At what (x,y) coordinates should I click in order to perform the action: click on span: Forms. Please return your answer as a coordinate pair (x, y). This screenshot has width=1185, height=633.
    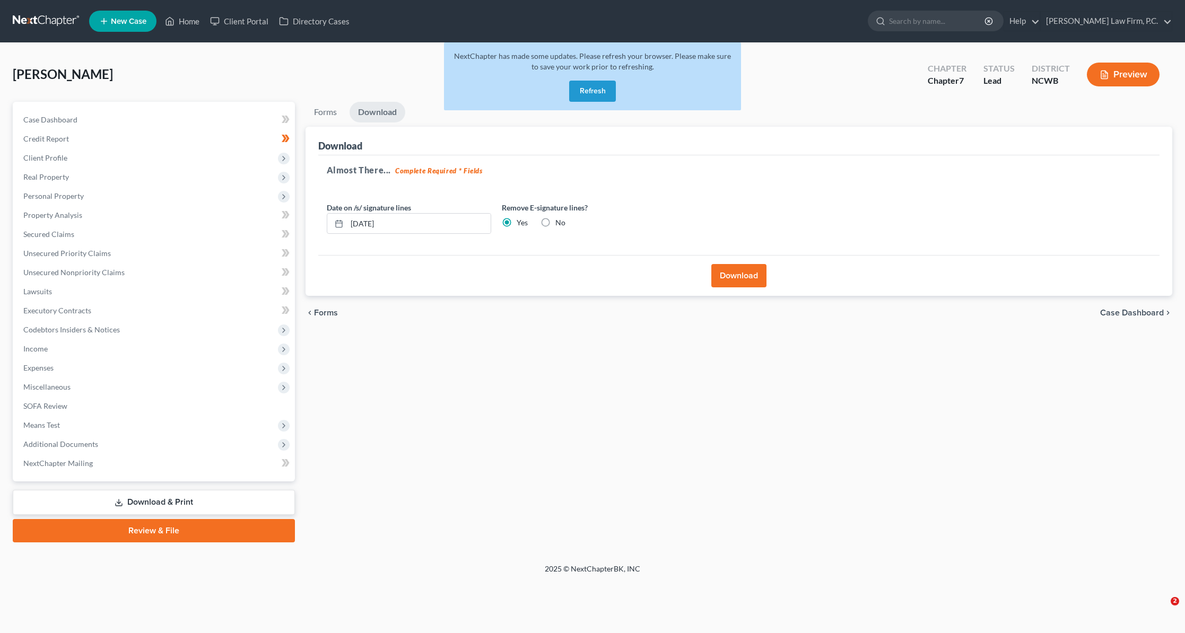
    Looking at the image, I should click on (326, 313).